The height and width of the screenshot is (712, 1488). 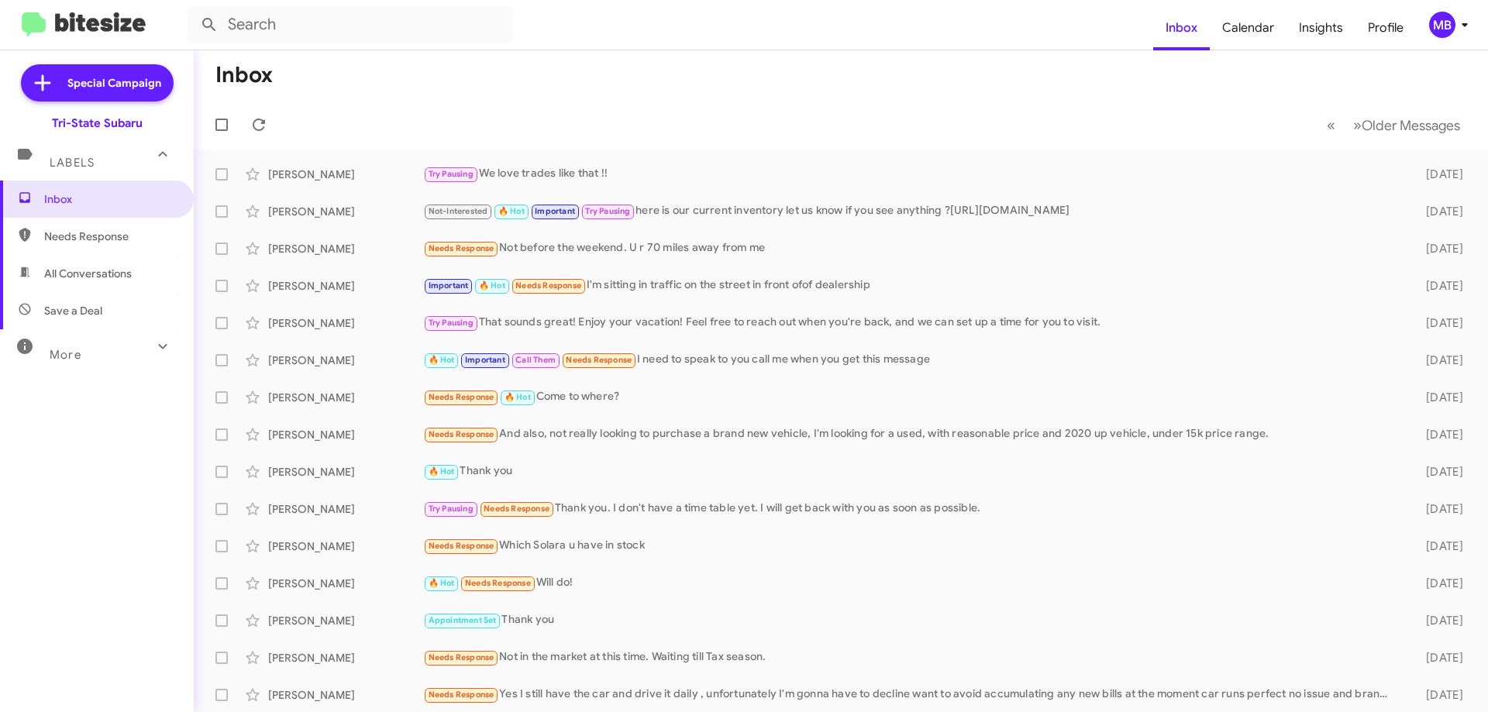 What do you see at coordinates (1331, 125) in the screenshot?
I see `button: Previous` at bounding box center [1331, 125].